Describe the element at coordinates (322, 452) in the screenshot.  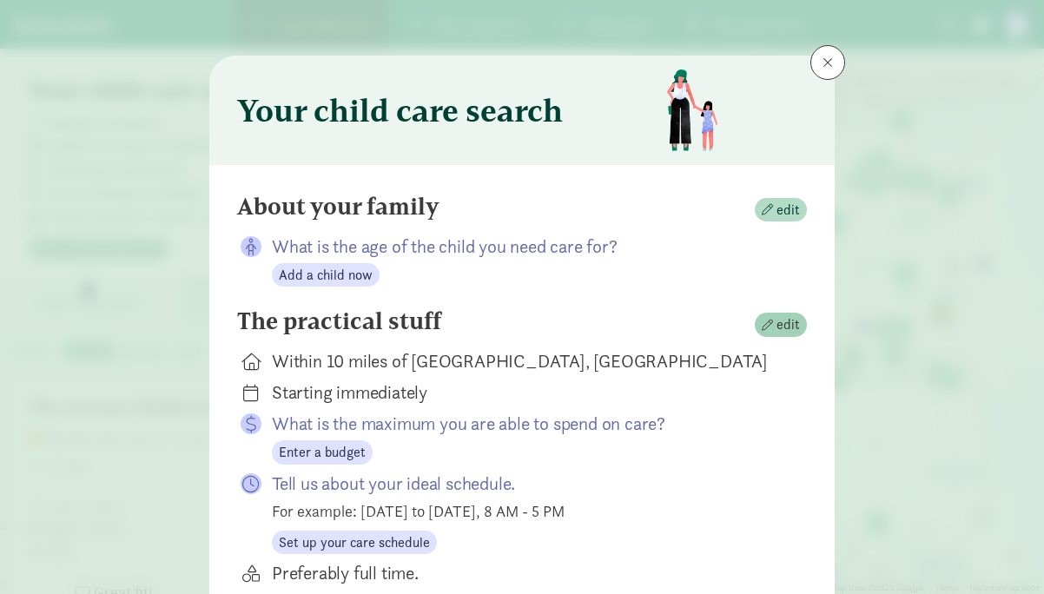
I see `button: Enter a budget` at that location.